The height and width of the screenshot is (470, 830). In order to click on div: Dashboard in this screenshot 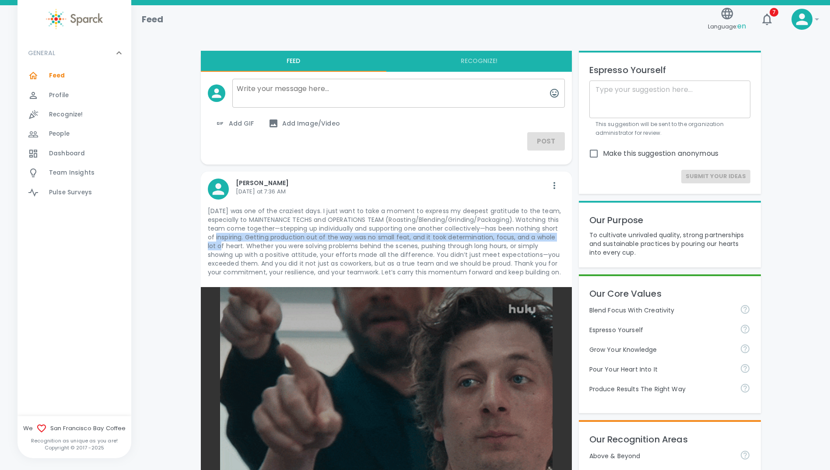, I will do `click(74, 153)`.